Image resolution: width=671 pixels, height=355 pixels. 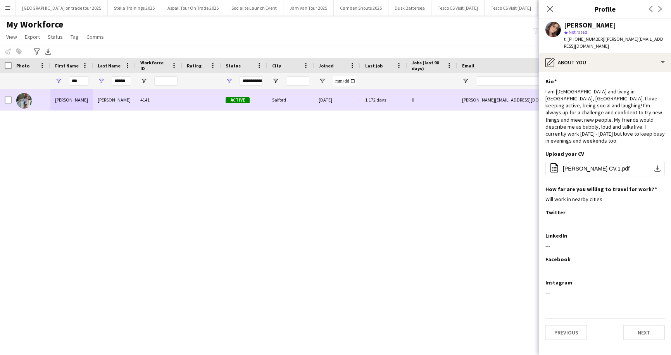 What do you see at coordinates (32, 37) in the screenshot?
I see `span: Export` at bounding box center [32, 37].